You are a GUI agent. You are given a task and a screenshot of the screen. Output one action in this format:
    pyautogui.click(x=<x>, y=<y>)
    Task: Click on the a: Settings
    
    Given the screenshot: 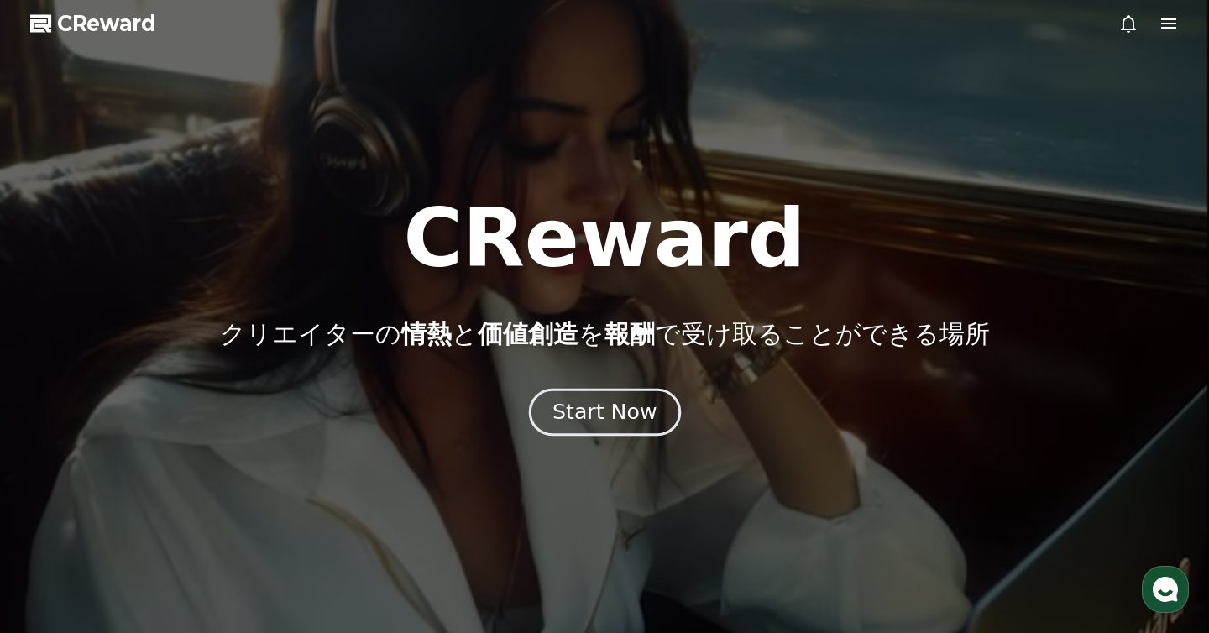 What is the action you would take?
    pyautogui.click(x=270, y=515)
    